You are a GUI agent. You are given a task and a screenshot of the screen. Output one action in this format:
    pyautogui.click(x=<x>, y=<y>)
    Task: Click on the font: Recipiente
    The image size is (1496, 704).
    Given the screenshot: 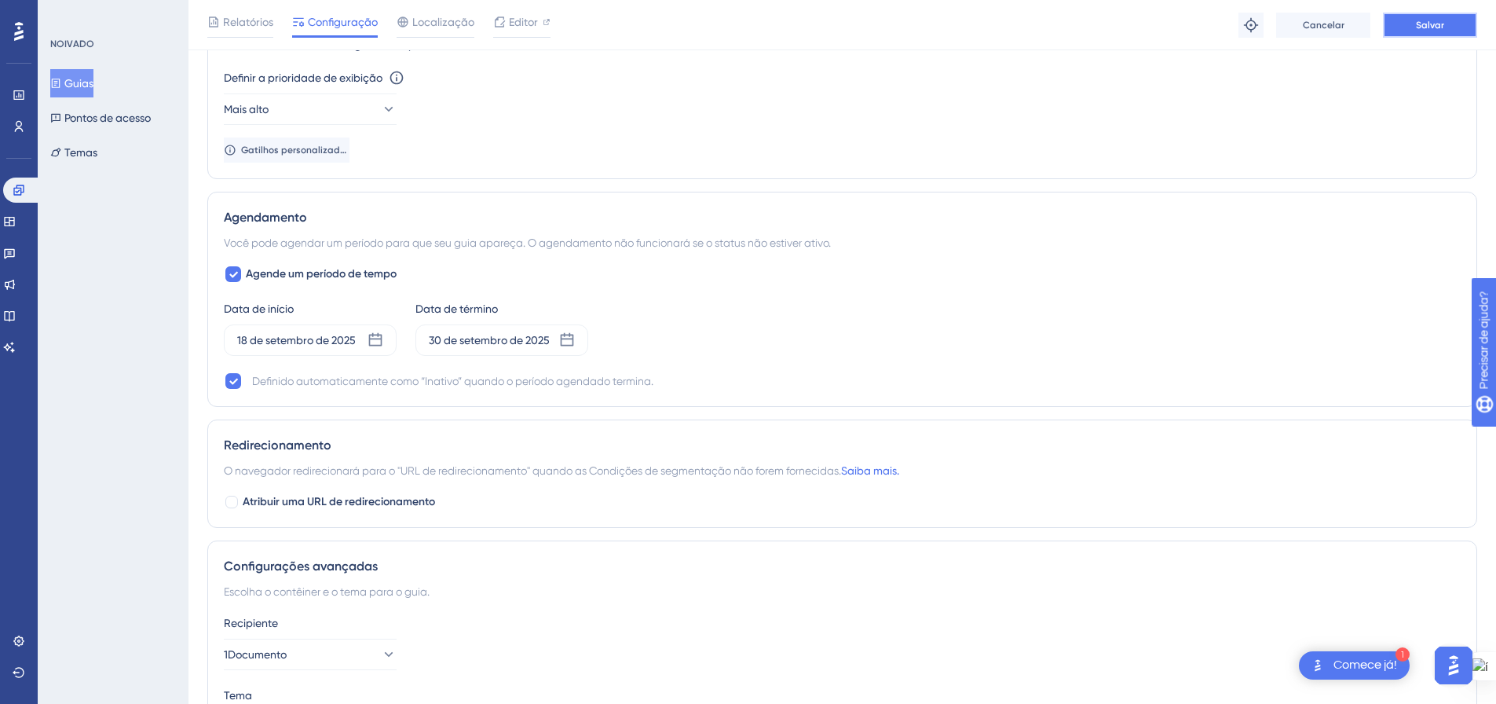 What is the action you would take?
    pyautogui.click(x=251, y=623)
    